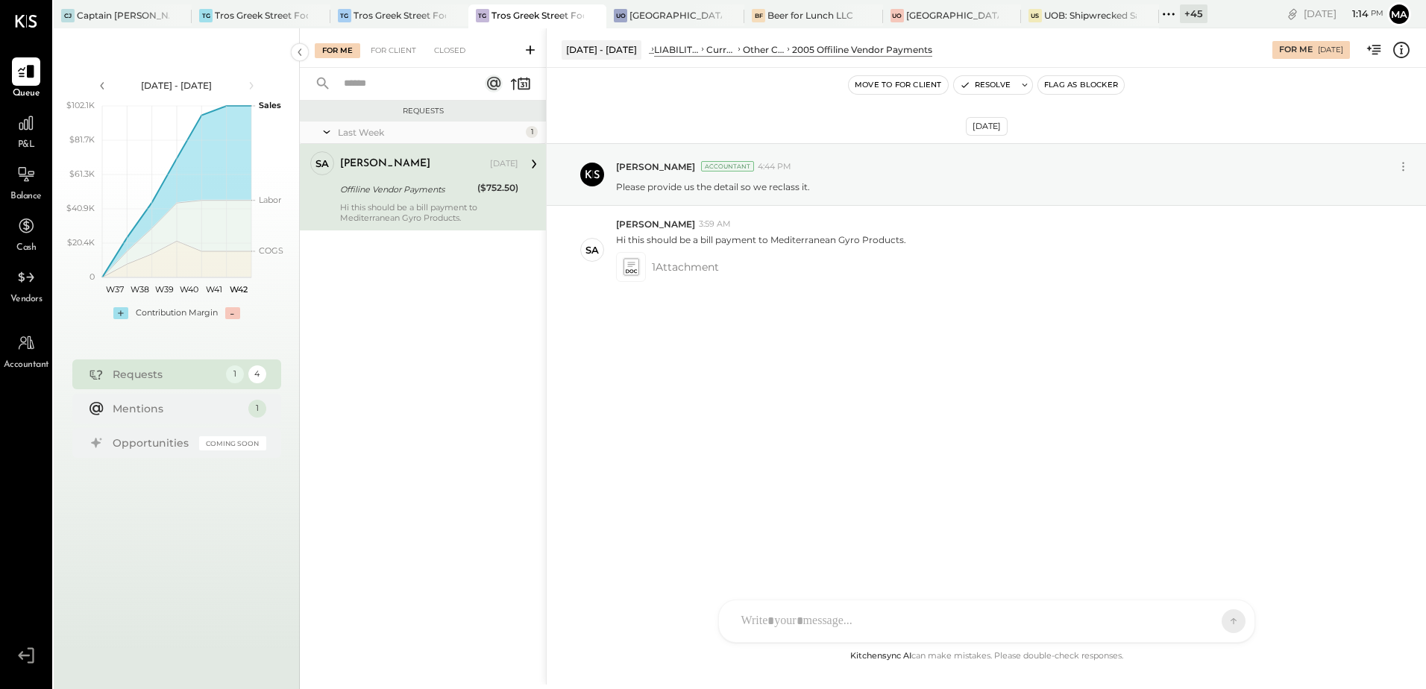 The width and height of the screenshot is (1426, 689). I want to click on span: Cash, so click(26, 248).